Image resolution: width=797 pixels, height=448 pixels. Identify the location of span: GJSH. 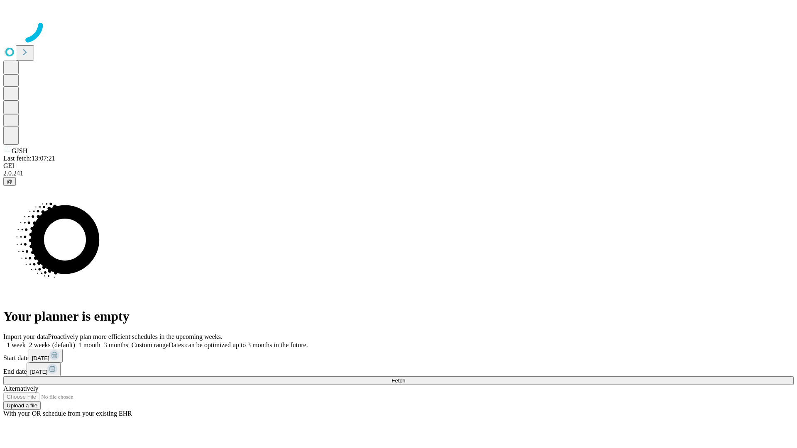
(20, 151).